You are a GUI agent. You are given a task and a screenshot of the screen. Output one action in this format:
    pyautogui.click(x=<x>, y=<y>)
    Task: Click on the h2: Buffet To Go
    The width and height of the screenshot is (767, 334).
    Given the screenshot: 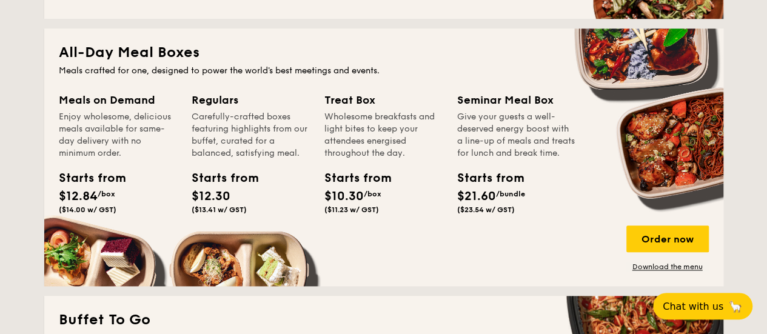 What is the action you would take?
    pyautogui.click(x=384, y=320)
    